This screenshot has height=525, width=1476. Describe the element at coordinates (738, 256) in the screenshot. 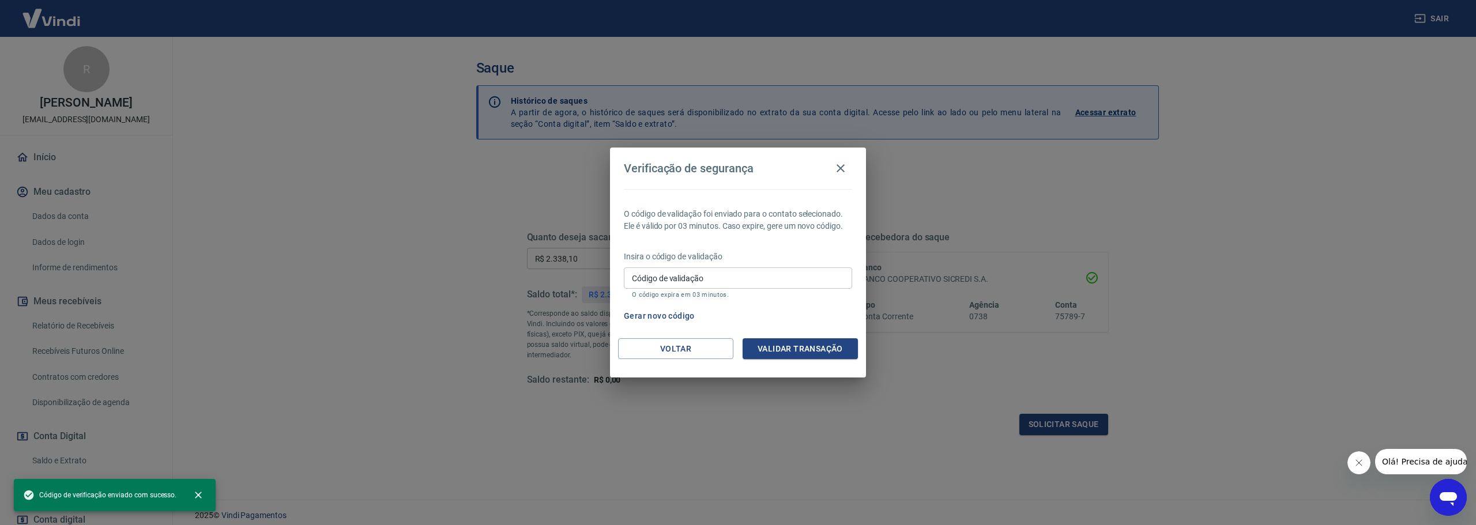

I see `p: Insira o código de validação` at that location.